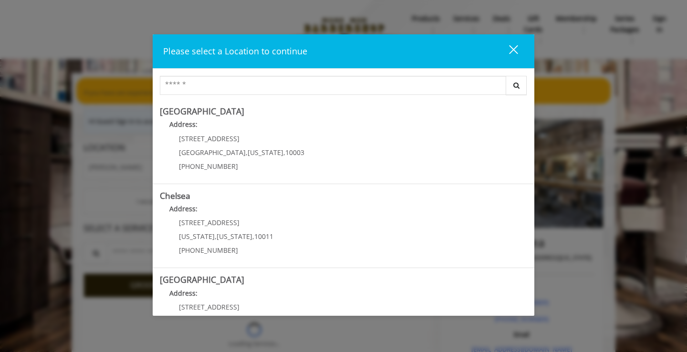  What do you see at coordinates (508, 52) in the screenshot?
I see `div: close dialog` at bounding box center [508, 52].